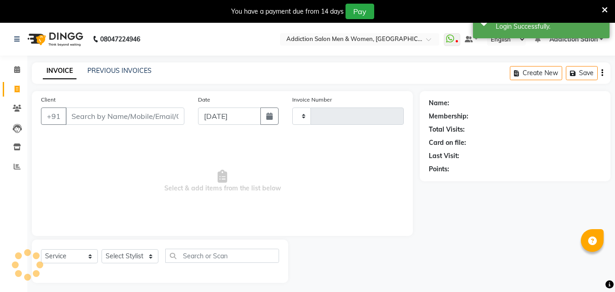 Image resolution: width=615 pixels, height=292 pixels. I want to click on button: Pay, so click(360, 11).